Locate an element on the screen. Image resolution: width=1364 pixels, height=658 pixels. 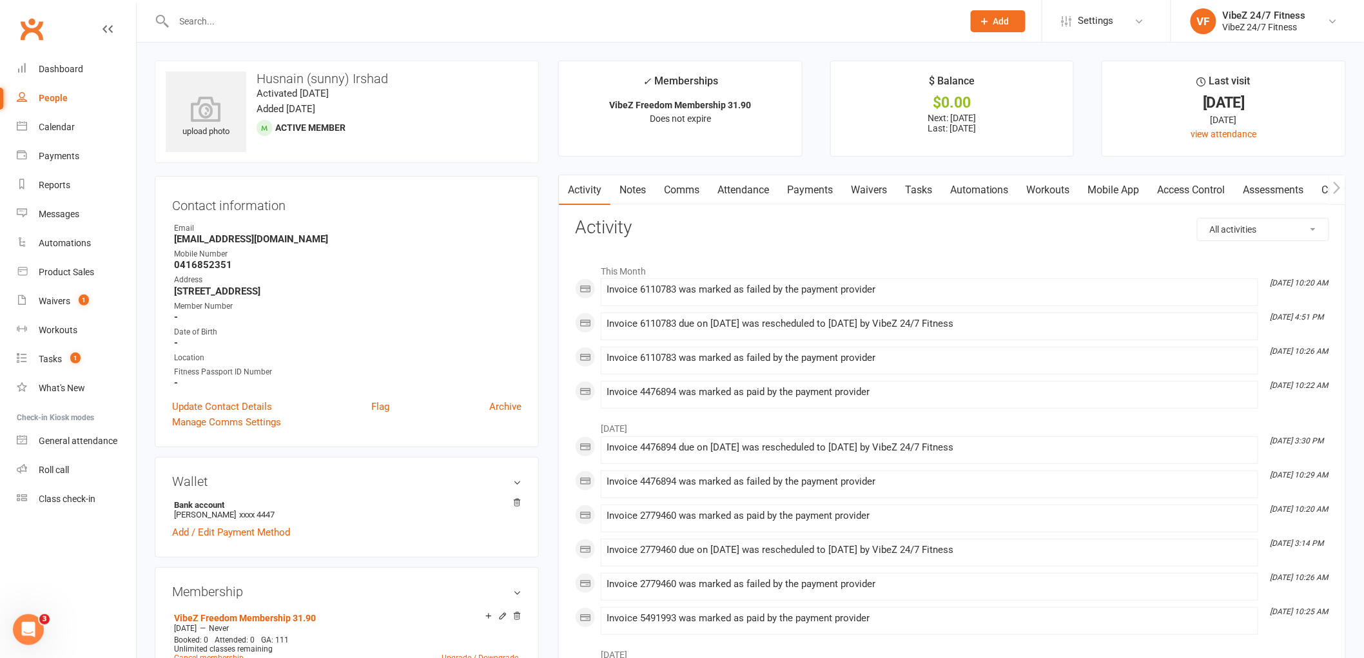
a: view attendance is located at coordinates (1224, 134).